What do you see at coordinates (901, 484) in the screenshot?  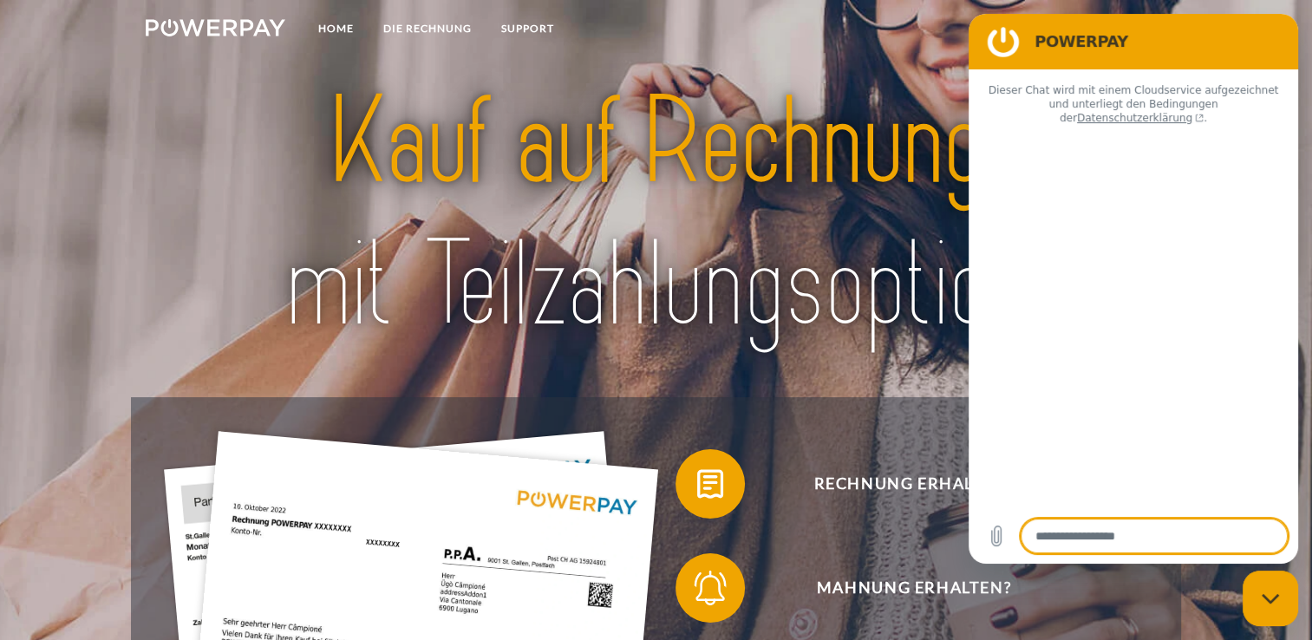 I see `a: Rechnung erhalten?` at bounding box center [901, 484].